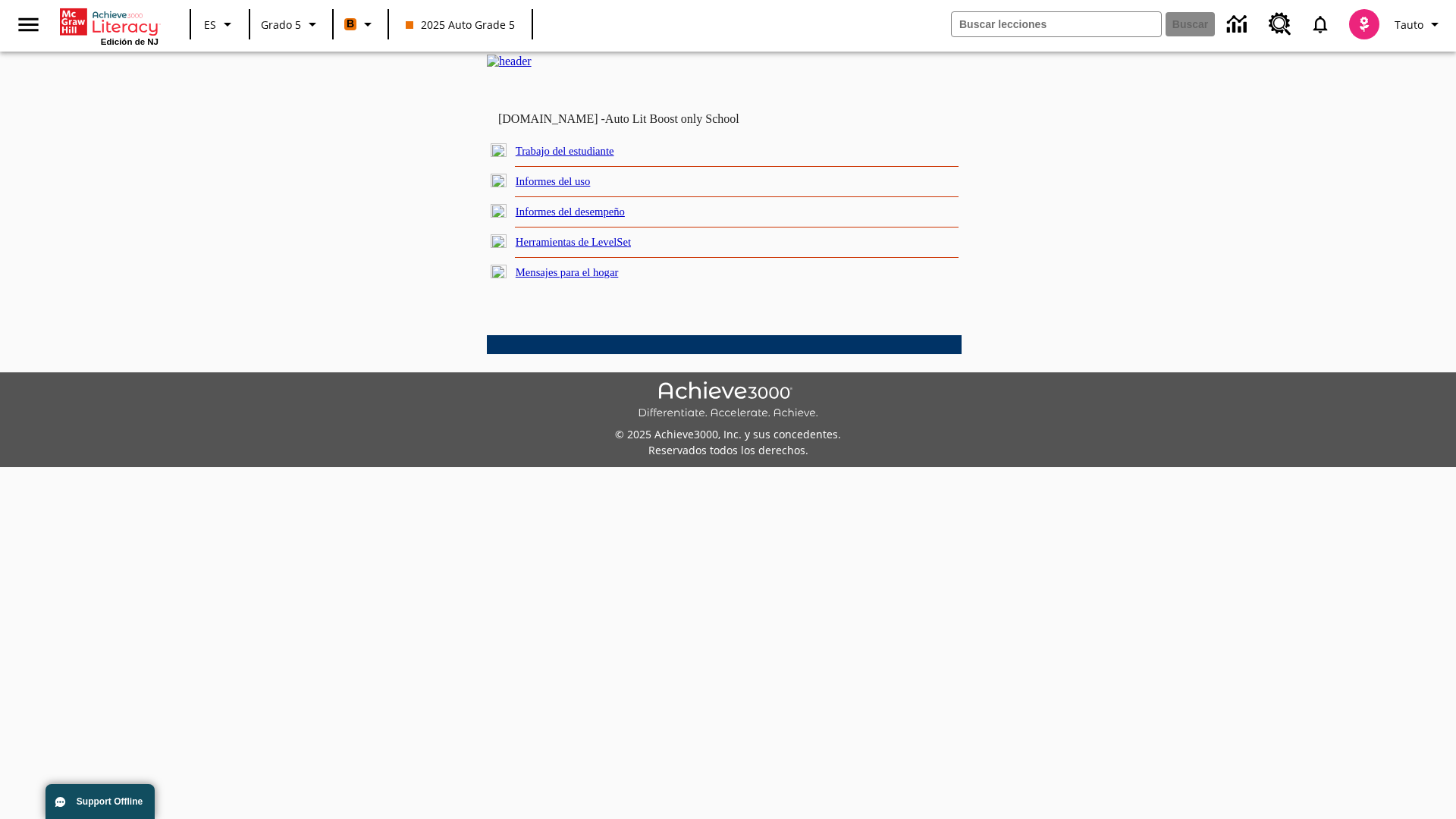 This screenshot has height=819, width=1456. What do you see at coordinates (211, 24) in the screenshot?
I see `span: ES` at bounding box center [211, 24].